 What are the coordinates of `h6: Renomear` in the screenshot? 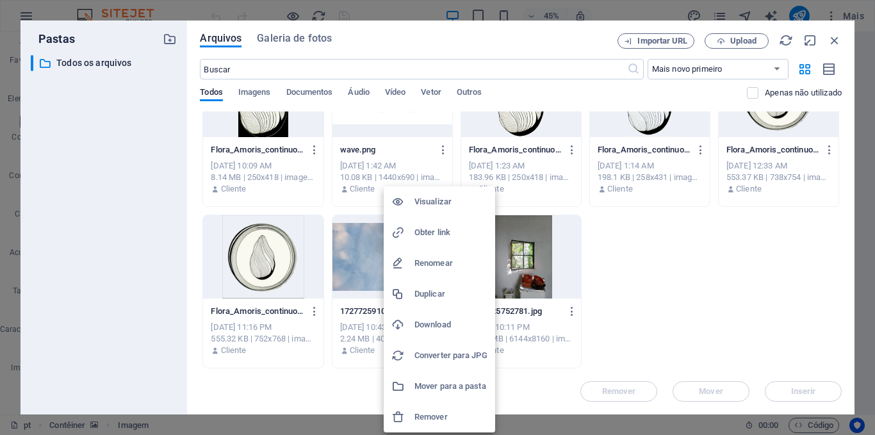 It's located at (451, 263).